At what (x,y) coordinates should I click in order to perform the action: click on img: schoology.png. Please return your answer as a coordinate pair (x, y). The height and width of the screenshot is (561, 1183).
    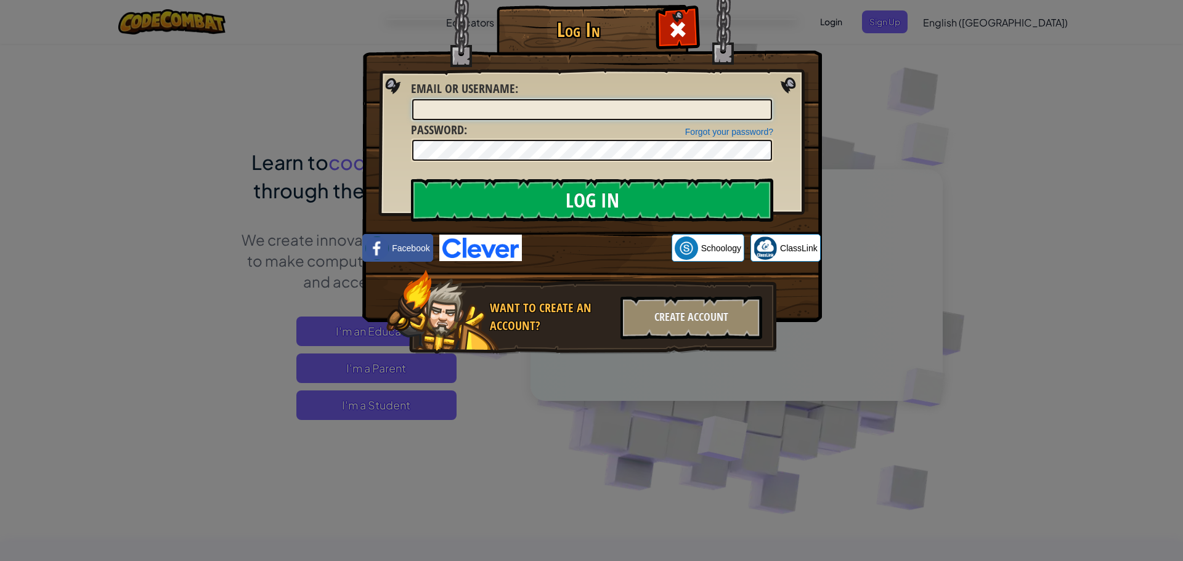
    Looking at the image, I should click on (686, 248).